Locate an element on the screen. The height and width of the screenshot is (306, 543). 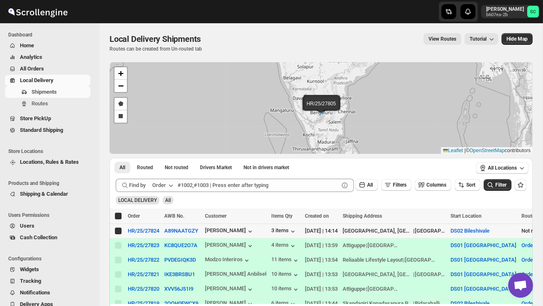
p: b607ea-2b is located at coordinates (505, 15).